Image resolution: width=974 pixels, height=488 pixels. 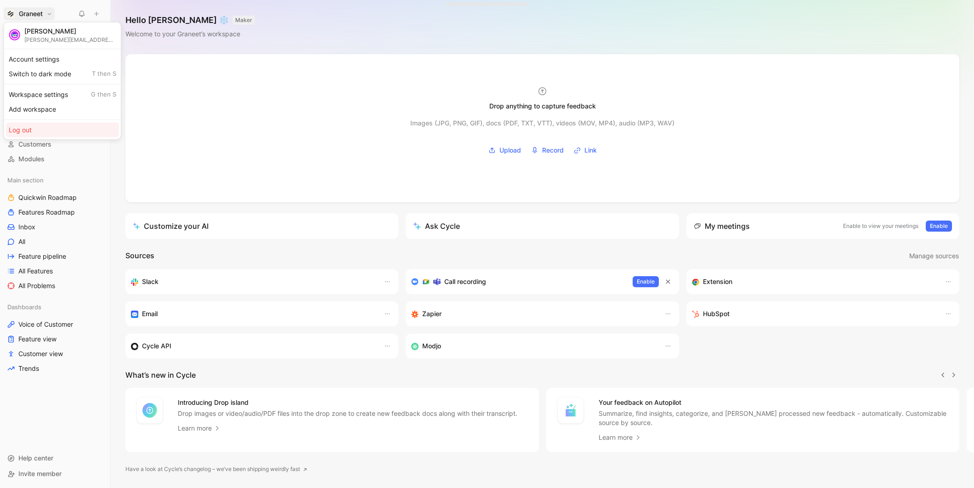 What do you see at coordinates (62, 94) in the screenshot?
I see `div: Workspace settings` at bounding box center [62, 94].